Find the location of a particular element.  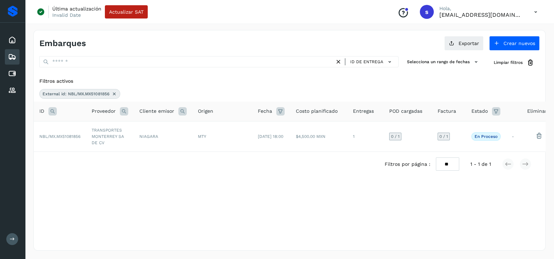

p: smedina@niagarawater.com is located at coordinates (481, 15).